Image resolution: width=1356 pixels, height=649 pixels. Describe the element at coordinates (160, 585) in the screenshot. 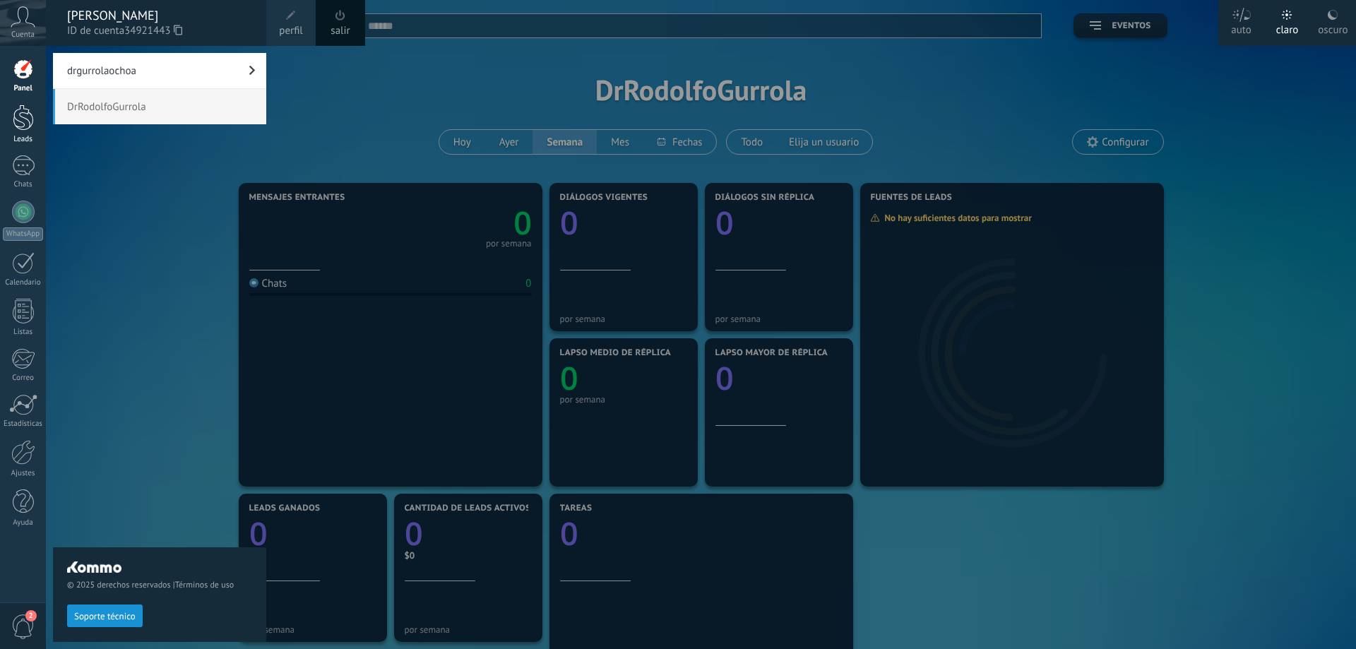

I see `span: © 2025 derechos reservados |` at that location.